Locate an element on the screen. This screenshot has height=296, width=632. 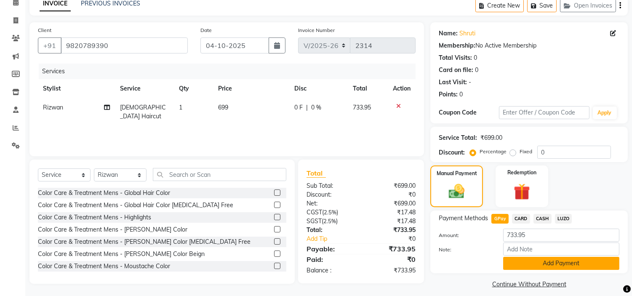
span: 0 F is located at coordinates (299, 107).